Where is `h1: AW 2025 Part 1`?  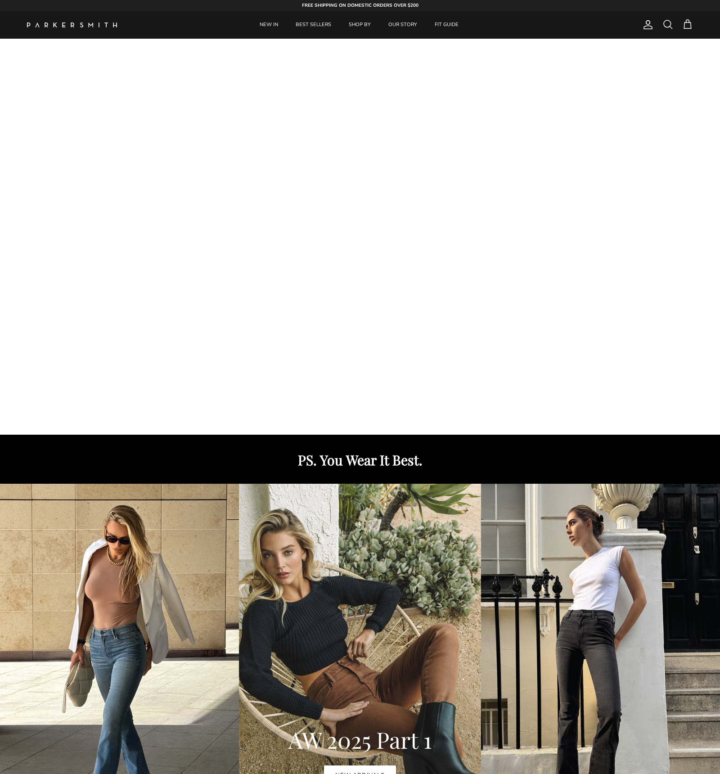
h1: AW 2025 Part 1 is located at coordinates (360, 739).